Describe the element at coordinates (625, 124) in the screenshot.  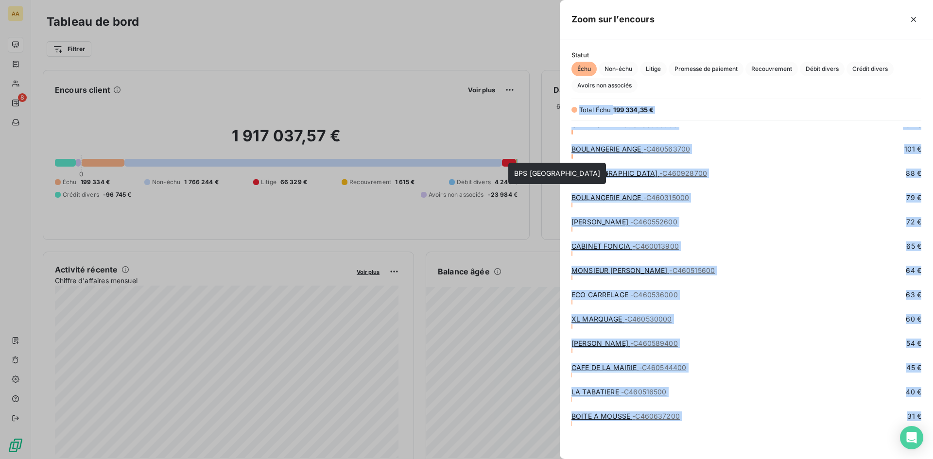
I see `a: CLIENTS DIVERS` at that location.